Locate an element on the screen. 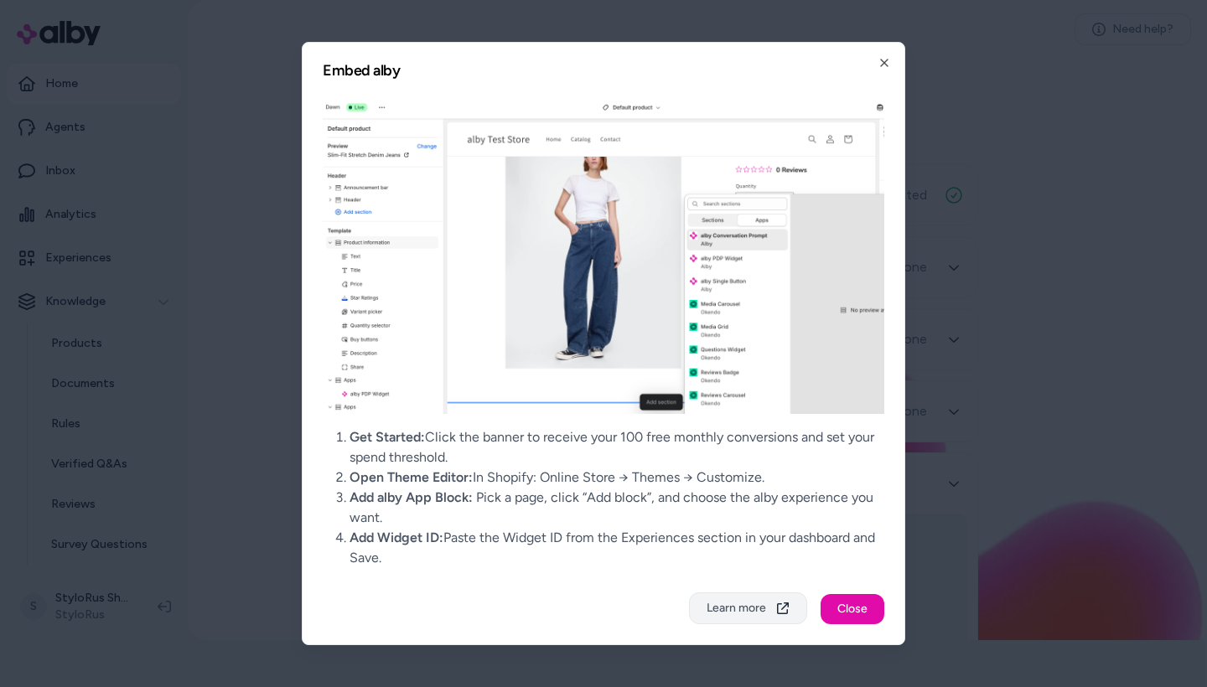  img: Shopify Onboarding is located at coordinates (603, 256).